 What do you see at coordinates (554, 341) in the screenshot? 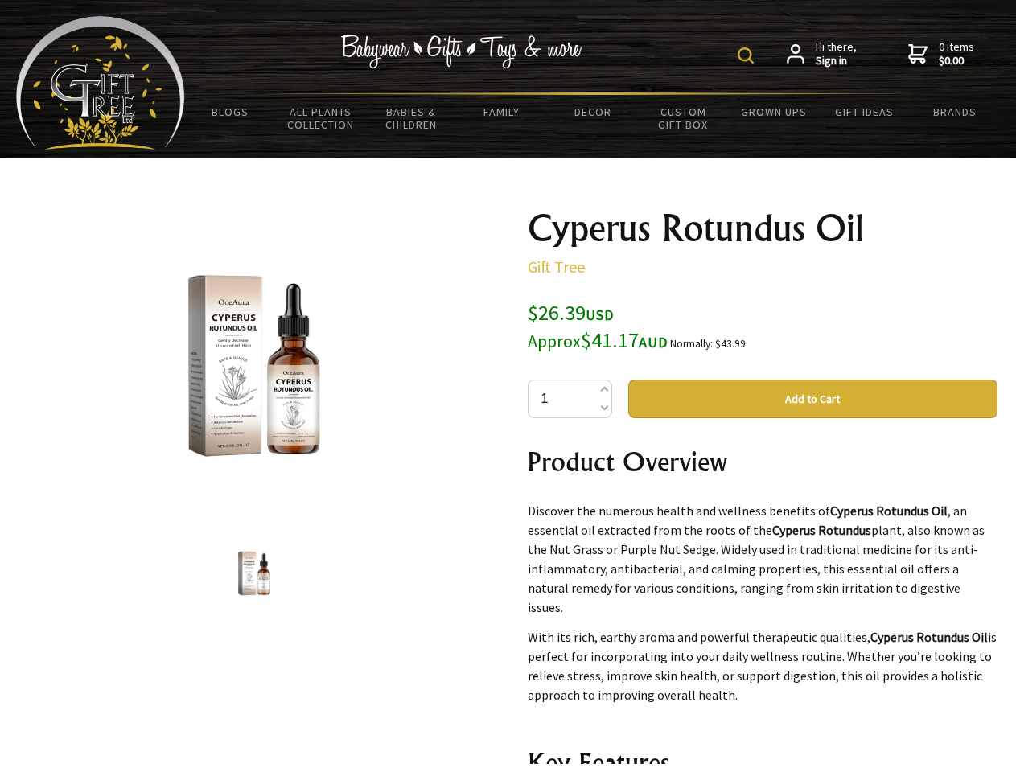
I see `small: Approx` at bounding box center [554, 341].